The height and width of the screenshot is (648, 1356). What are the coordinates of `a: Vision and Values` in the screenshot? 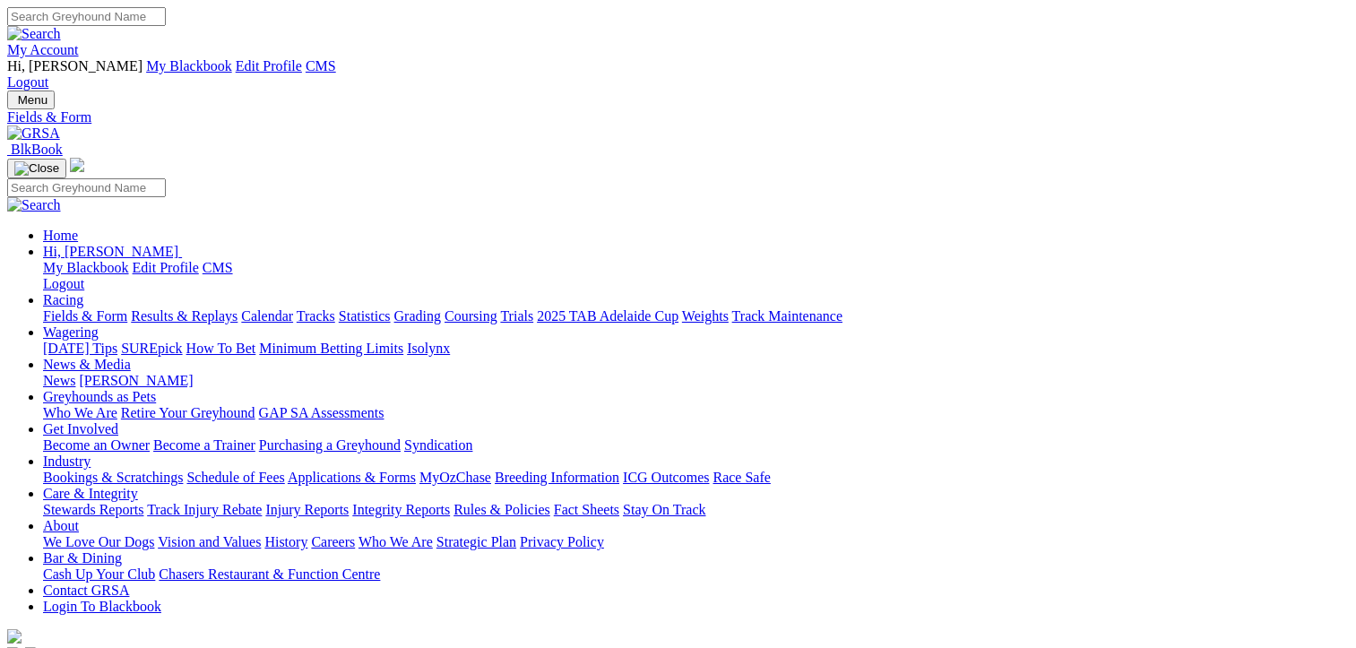 It's located at (209, 541).